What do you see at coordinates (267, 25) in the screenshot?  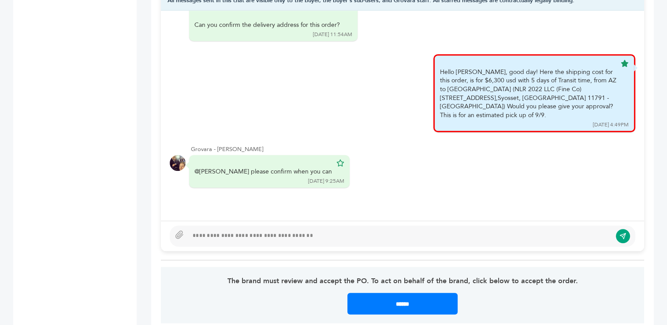 I see `div: Can you confirm the delivery address for this order?` at bounding box center [267, 25].